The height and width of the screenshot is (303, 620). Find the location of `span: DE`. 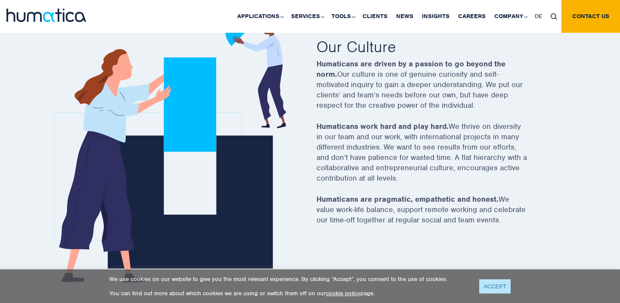

span: DE is located at coordinates (539, 16).